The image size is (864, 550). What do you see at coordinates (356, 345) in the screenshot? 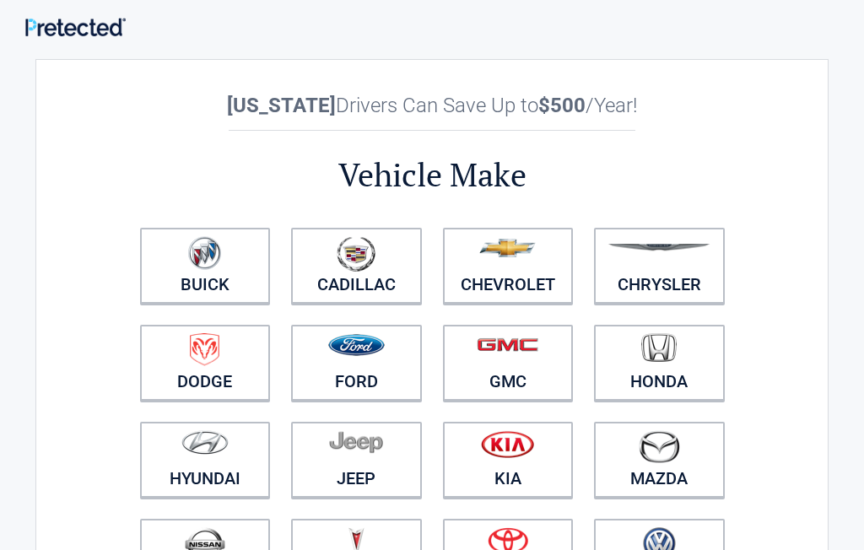
I see `img: ford` at bounding box center [356, 345].